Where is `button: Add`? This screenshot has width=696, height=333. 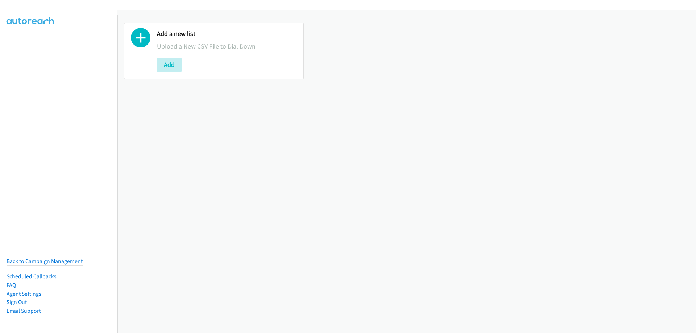 button: Add is located at coordinates (169, 65).